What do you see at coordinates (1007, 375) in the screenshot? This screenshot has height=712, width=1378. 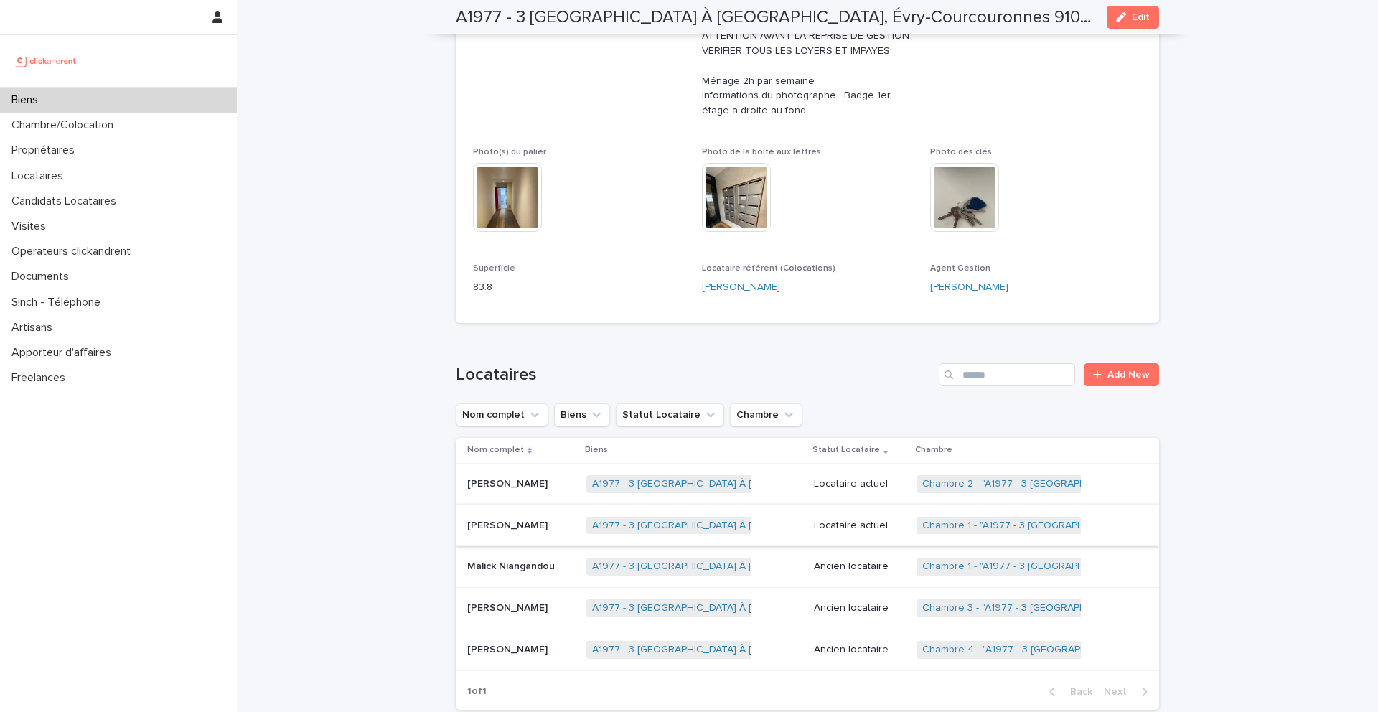 I see `div: Search` at bounding box center [1007, 375].